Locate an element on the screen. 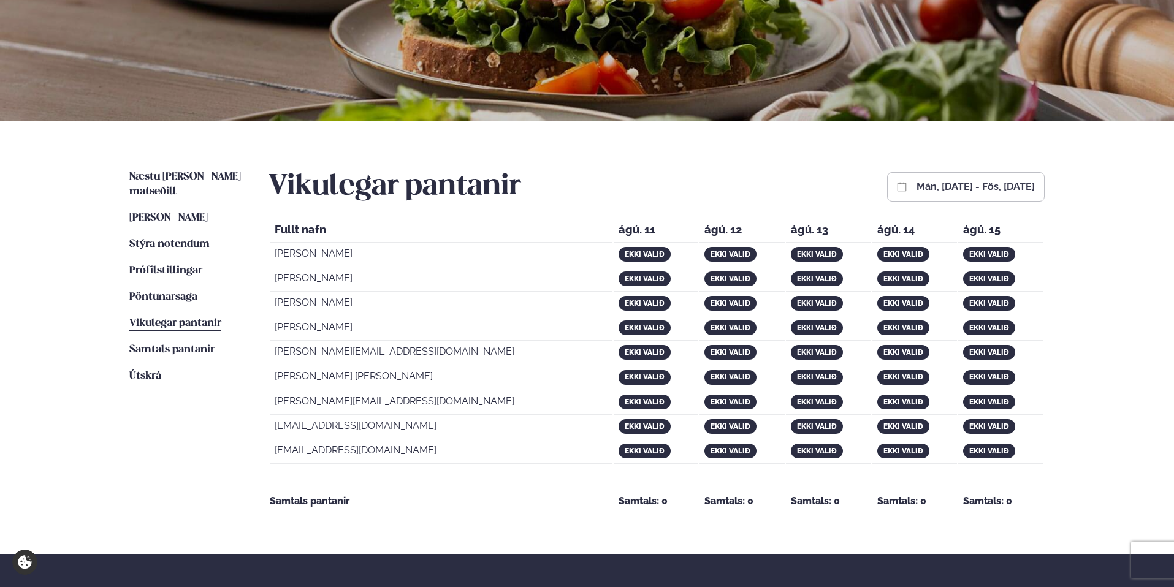  span: Prófílstillingar is located at coordinates (166, 270).